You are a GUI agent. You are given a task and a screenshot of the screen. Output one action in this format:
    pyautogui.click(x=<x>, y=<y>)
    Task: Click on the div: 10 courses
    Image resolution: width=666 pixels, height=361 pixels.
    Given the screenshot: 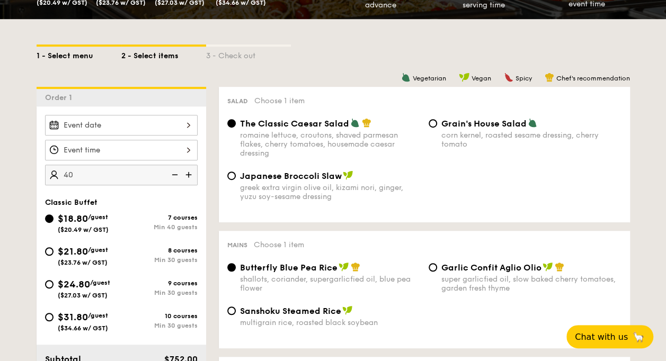 What is the action you would take?
    pyautogui.click(x=159, y=316)
    